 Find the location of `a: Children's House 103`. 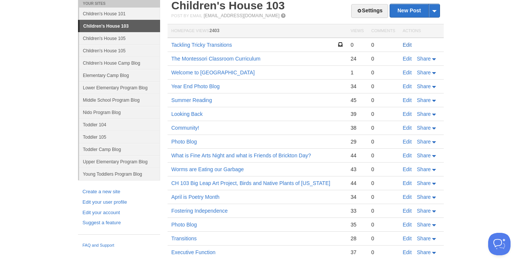

a: Children's House 103 is located at coordinates (120, 26).